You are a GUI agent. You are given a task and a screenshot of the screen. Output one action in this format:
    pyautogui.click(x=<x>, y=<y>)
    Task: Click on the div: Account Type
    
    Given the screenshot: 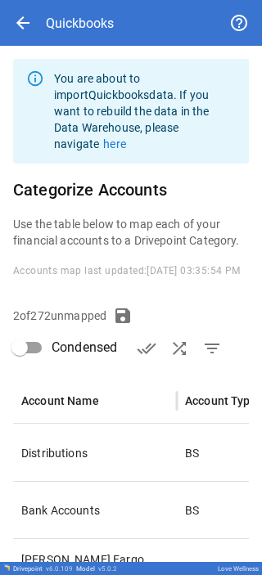 What is the action you would take?
    pyautogui.click(x=221, y=401)
    